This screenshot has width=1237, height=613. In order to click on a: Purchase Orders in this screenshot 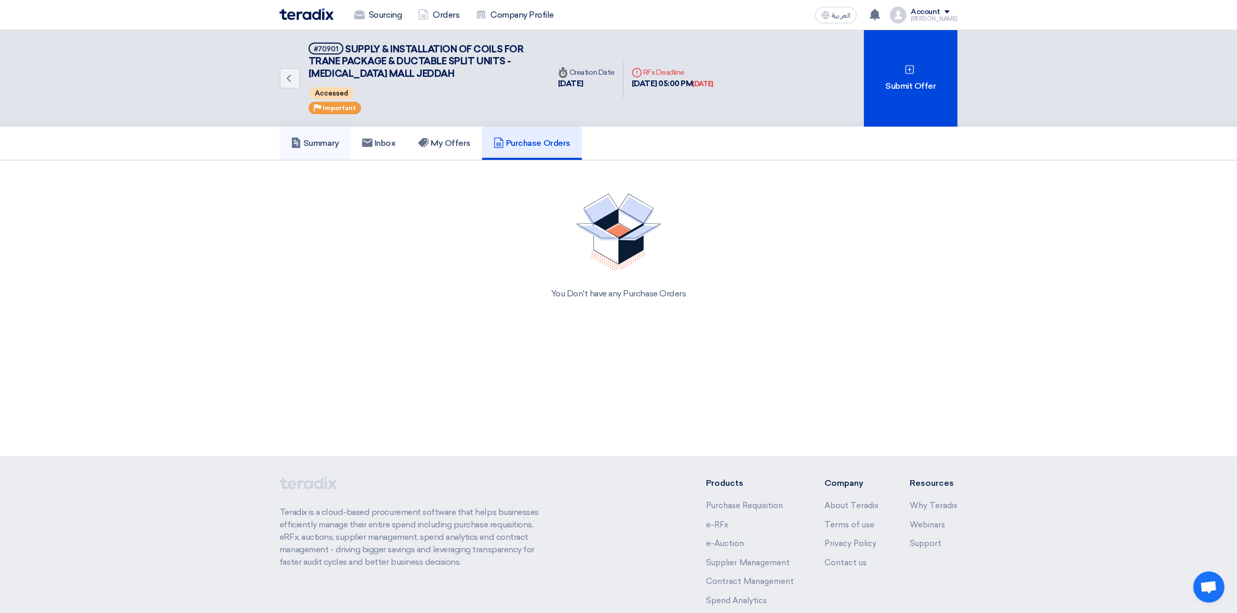, I will do `click(532, 143)`.